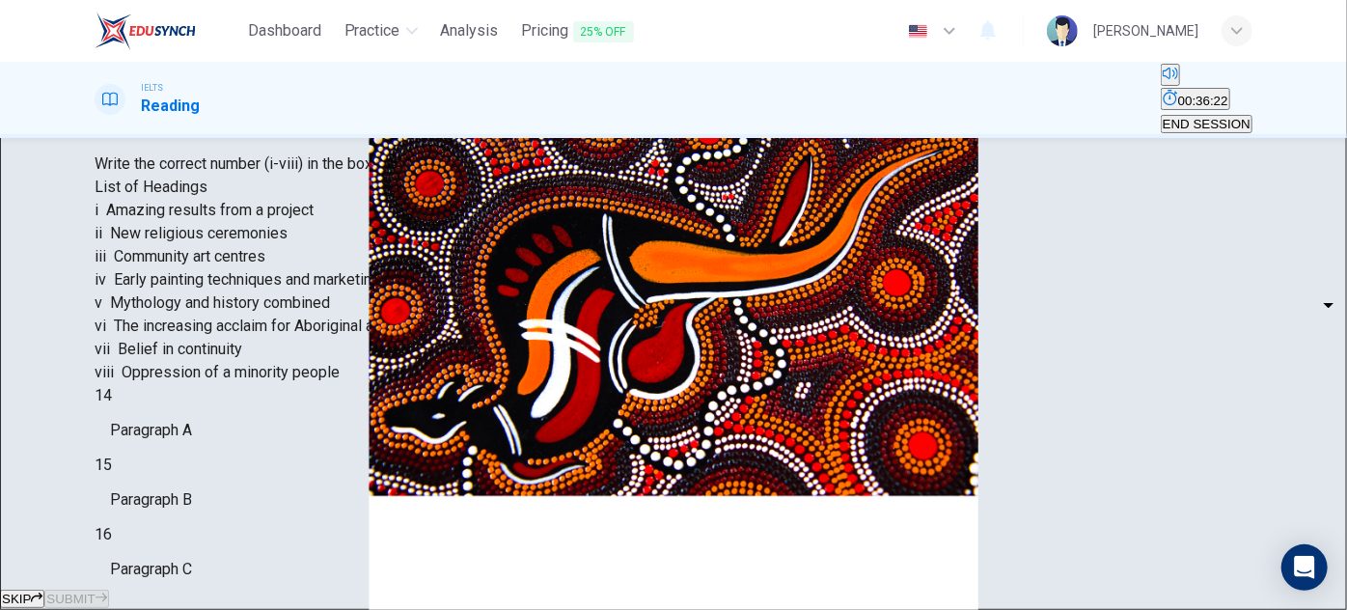  Describe the element at coordinates (470, 31) in the screenshot. I see `a: Analysis` at that location.